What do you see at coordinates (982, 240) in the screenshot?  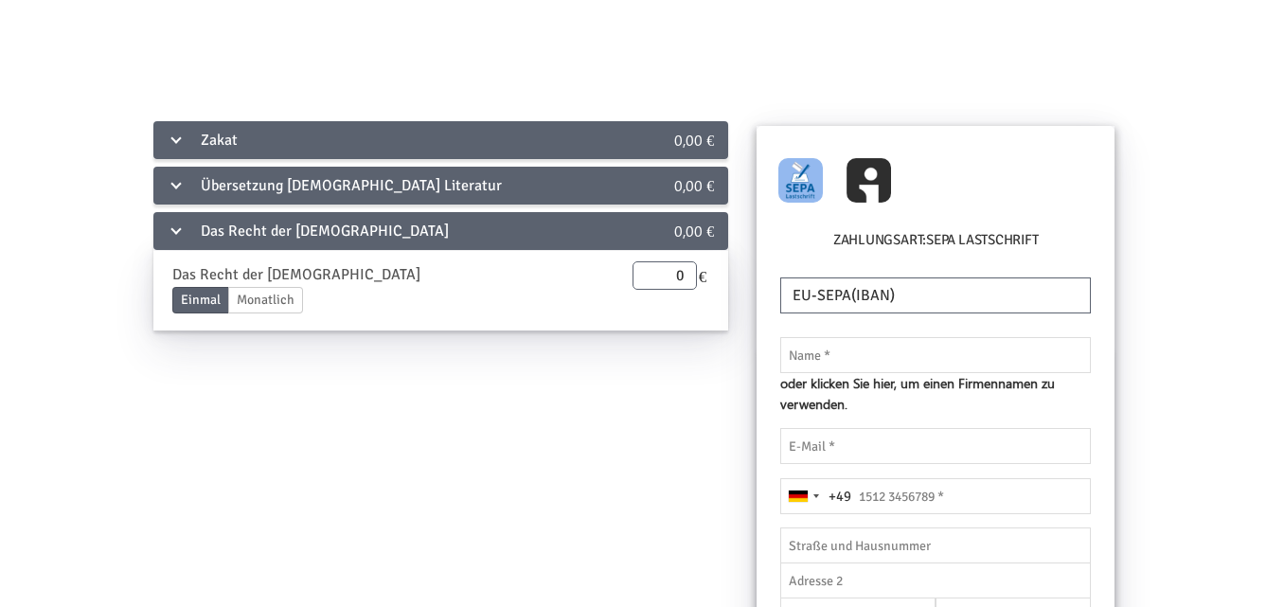 I see `label: SEPA Lastschrift` at bounding box center [982, 240].